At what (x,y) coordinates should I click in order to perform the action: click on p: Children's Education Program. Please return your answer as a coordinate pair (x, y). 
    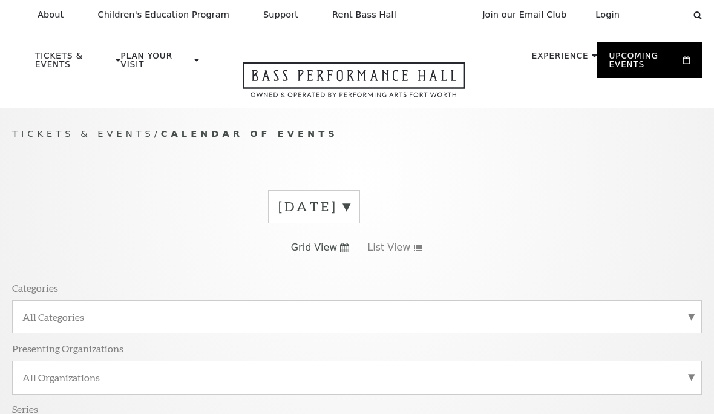
    Looking at the image, I should click on (163, 15).